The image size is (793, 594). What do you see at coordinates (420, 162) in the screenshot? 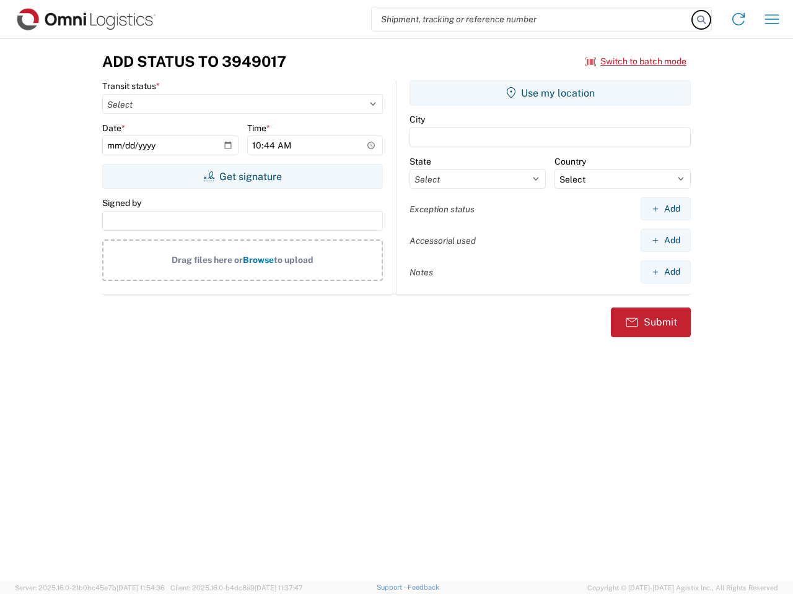
I see `label: State` at bounding box center [420, 162].